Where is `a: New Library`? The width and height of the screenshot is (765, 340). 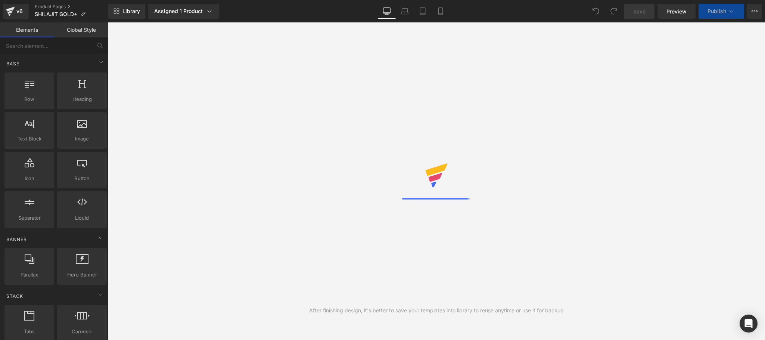
a: New Library is located at coordinates (127, 11).